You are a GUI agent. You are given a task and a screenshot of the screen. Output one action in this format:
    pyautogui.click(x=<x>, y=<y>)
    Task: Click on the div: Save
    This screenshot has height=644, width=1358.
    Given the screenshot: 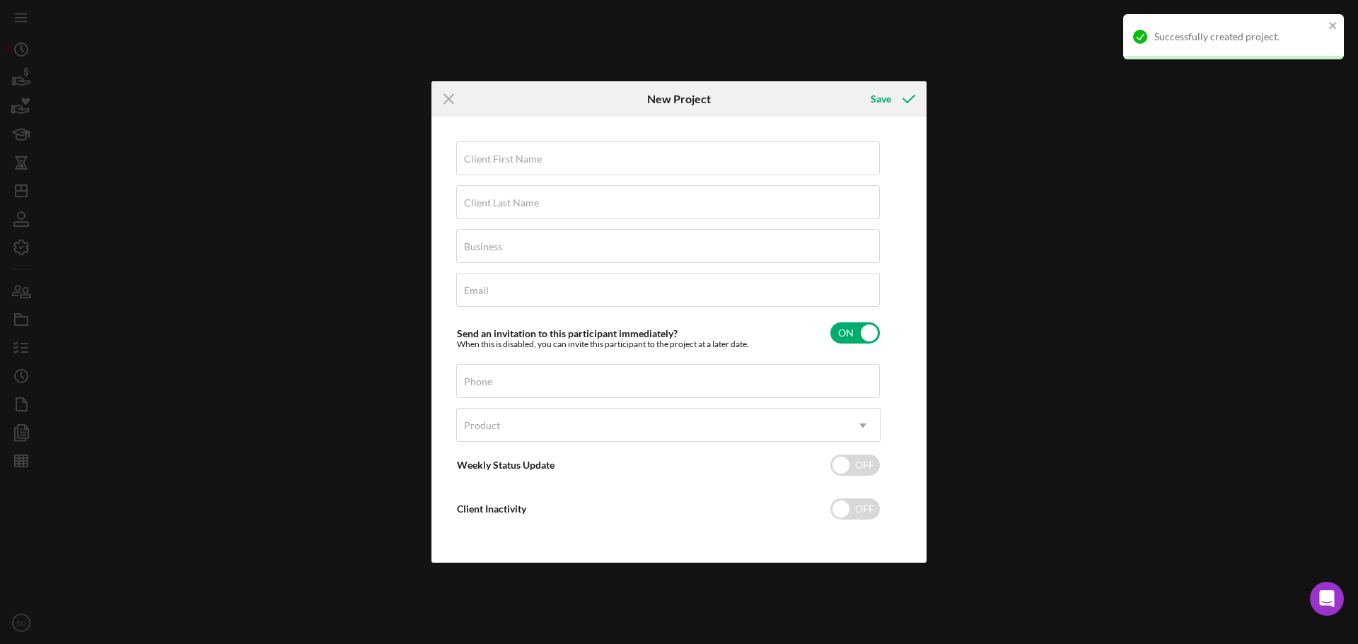 What is the action you would take?
    pyautogui.click(x=881, y=99)
    